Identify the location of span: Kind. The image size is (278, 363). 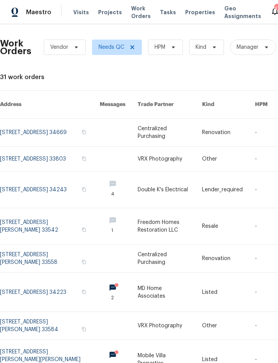
(201, 47).